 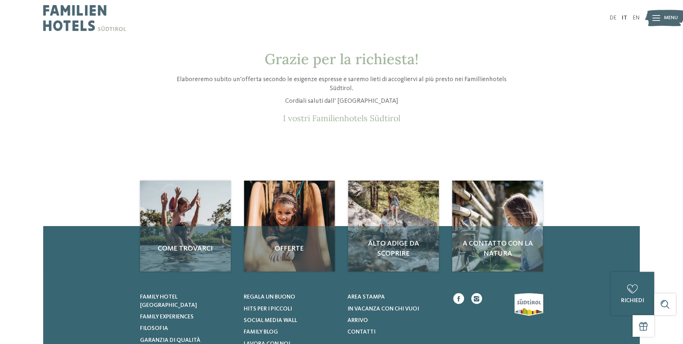 What do you see at coordinates (366, 297) in the screenshot?
I see `span: Area stampa` at bounding box center [366, 297].